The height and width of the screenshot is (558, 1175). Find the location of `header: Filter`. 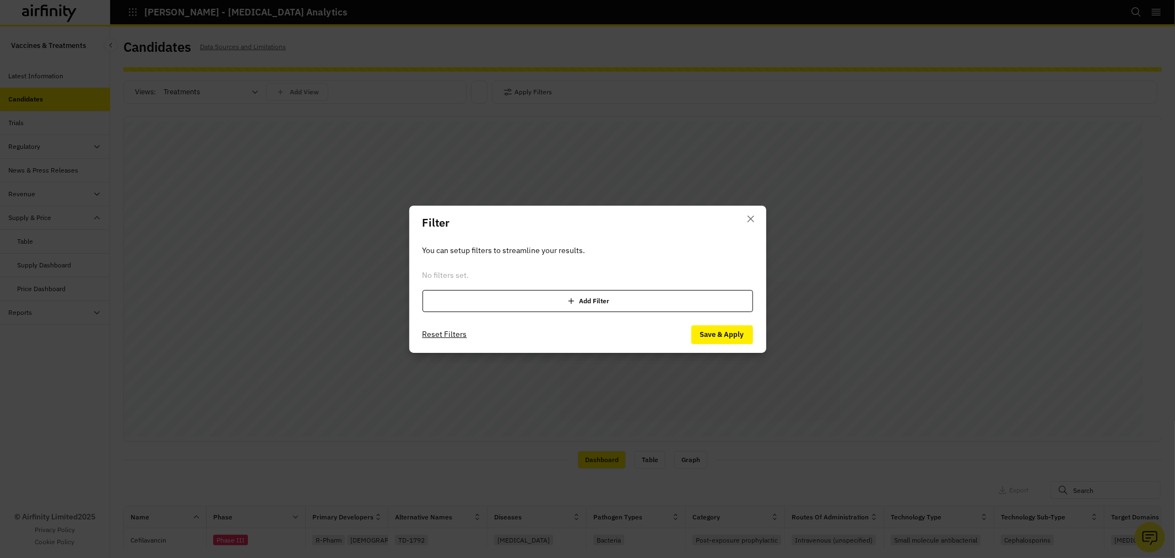

header: Filter is located at coordinates (588, 223).